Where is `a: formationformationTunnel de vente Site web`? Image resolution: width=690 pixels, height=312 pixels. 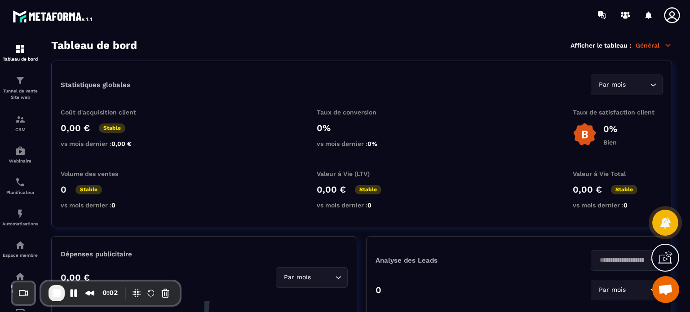 a: formationformationTunnel de vente Site web is located at coordinates (20, 88).